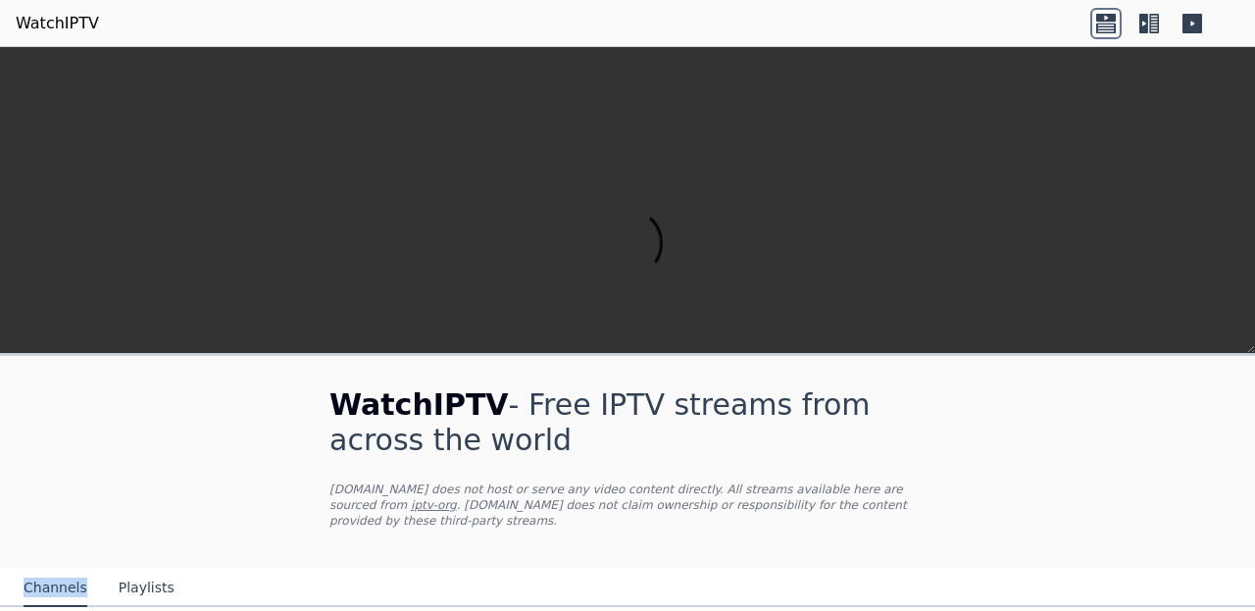 The width and height of the screenshot is (1255, 611). I want to click on a: iptv-org, so click(433, 505).